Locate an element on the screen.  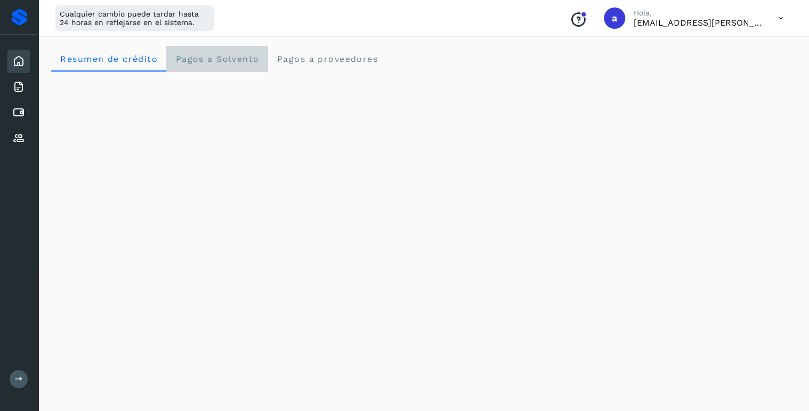
div: Proveedores is located at coordinates (19, 138).